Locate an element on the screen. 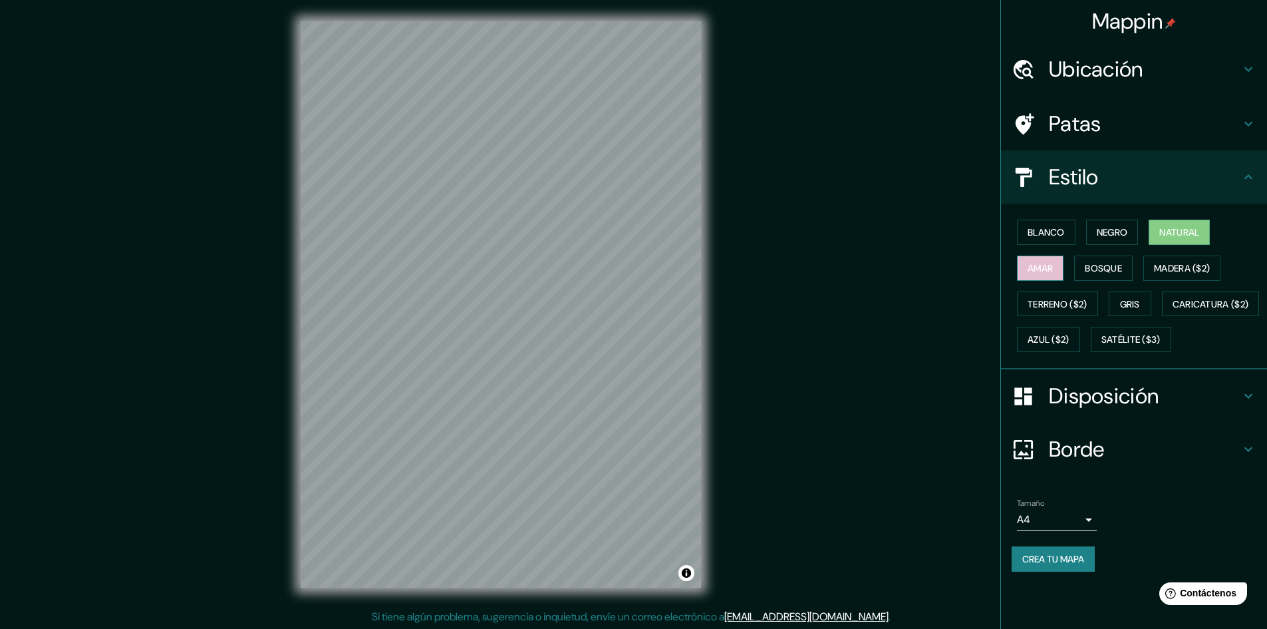 This screenshot has height=629, width=1267. font: Amar is located at coordinates (1041, 268).